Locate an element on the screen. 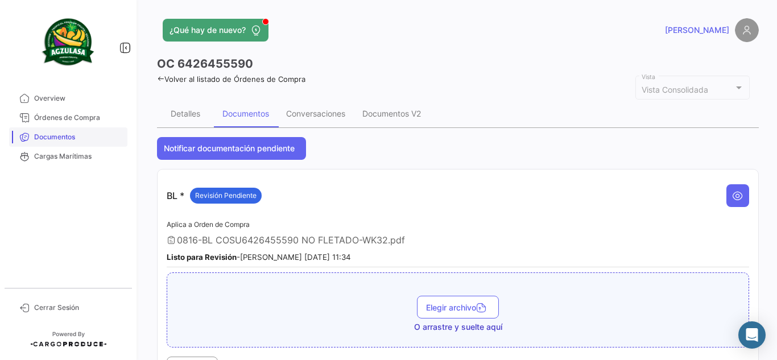  span: Órdenes de Compra is located at coordinates (78, 118).